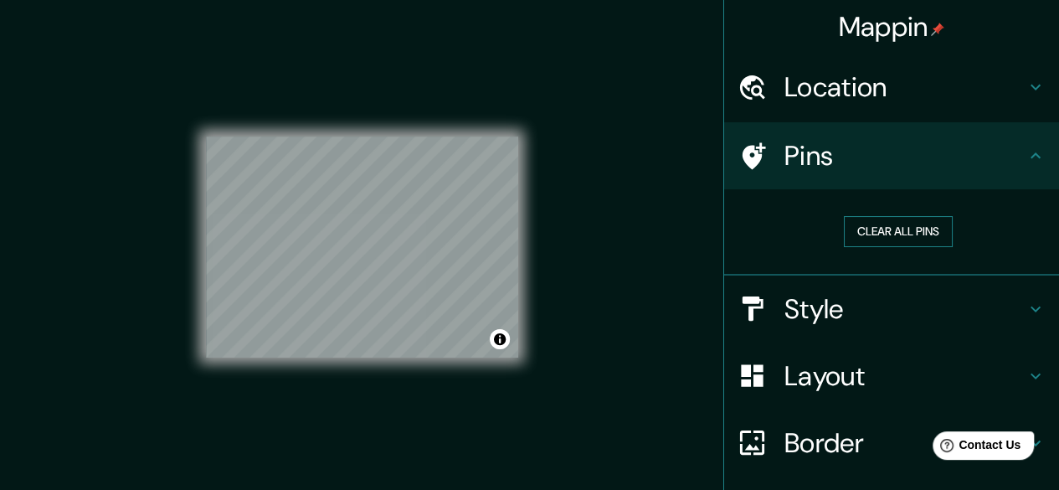 The width and height of the screenshot is (1059, 490). What do you see at coordinates (80, 20) in the screenshot?
I see `span: Contact Us` at bounding box center [80, 20].